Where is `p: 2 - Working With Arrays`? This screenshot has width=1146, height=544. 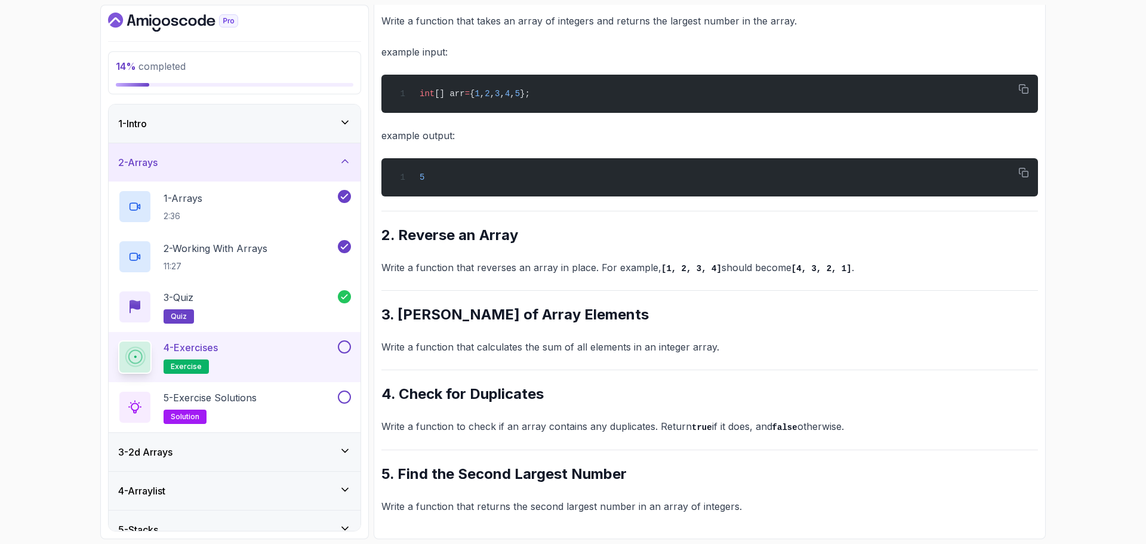 p: 2 - Working With Arrays is located at coordinates (215, 248).